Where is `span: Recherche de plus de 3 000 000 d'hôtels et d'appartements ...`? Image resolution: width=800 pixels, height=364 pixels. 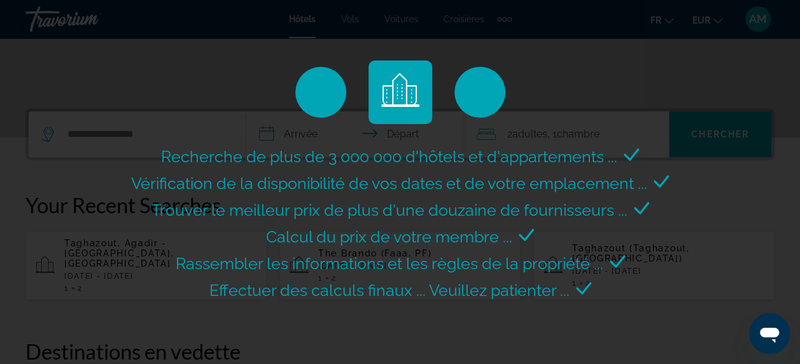
span: Recherche de plus de 3 000 000 d'hôtels et d'appartements ... is located at coordinates (389, 157).